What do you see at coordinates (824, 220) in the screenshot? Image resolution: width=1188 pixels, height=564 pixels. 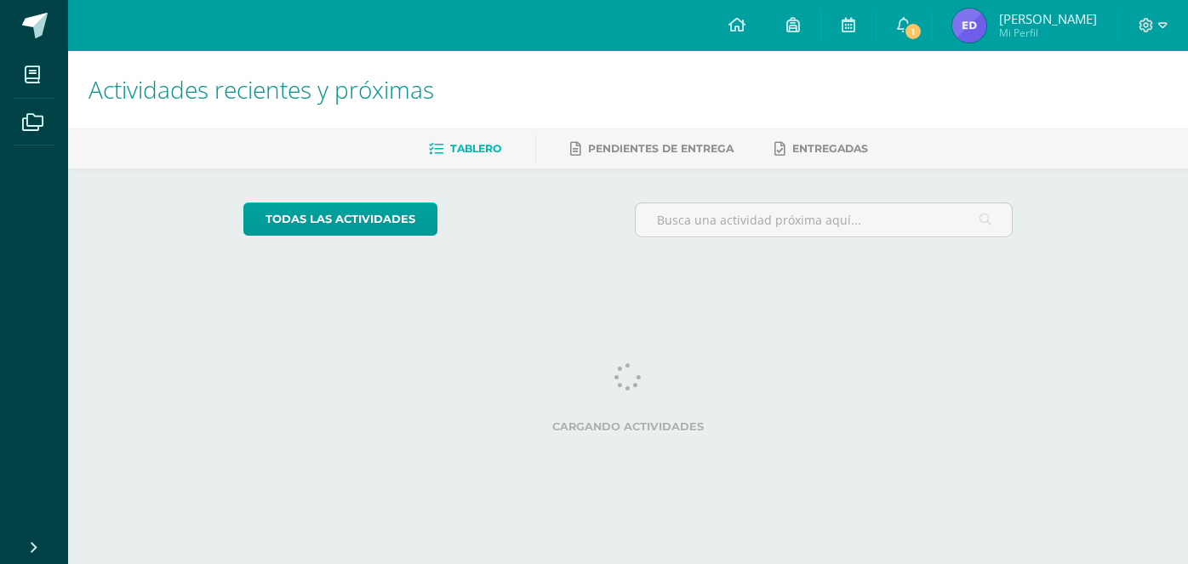 I see `input: Busca una actividad próxima aquí...` at bounding box center [824, 220].